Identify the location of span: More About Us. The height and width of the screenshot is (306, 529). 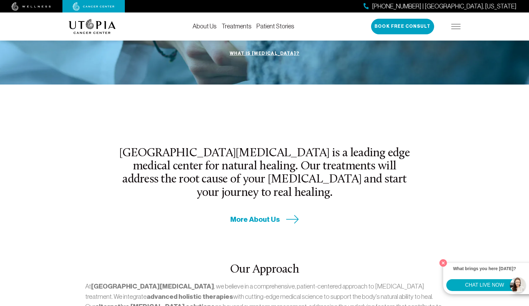
(255, 219).